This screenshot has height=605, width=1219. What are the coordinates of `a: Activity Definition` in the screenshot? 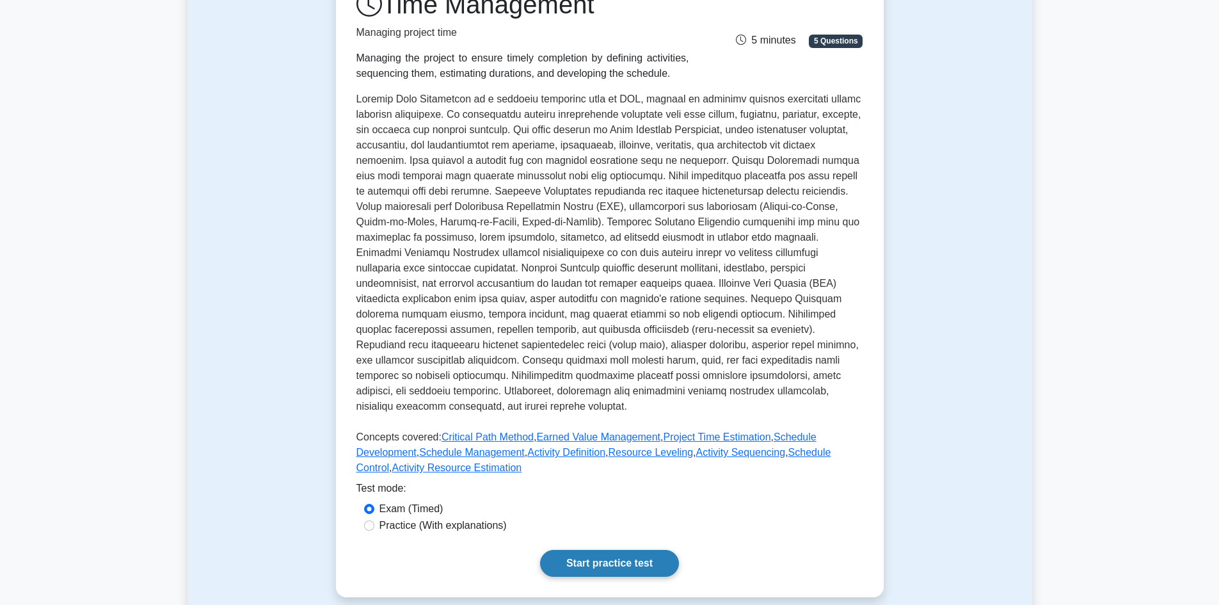 It's located at (566, 452).